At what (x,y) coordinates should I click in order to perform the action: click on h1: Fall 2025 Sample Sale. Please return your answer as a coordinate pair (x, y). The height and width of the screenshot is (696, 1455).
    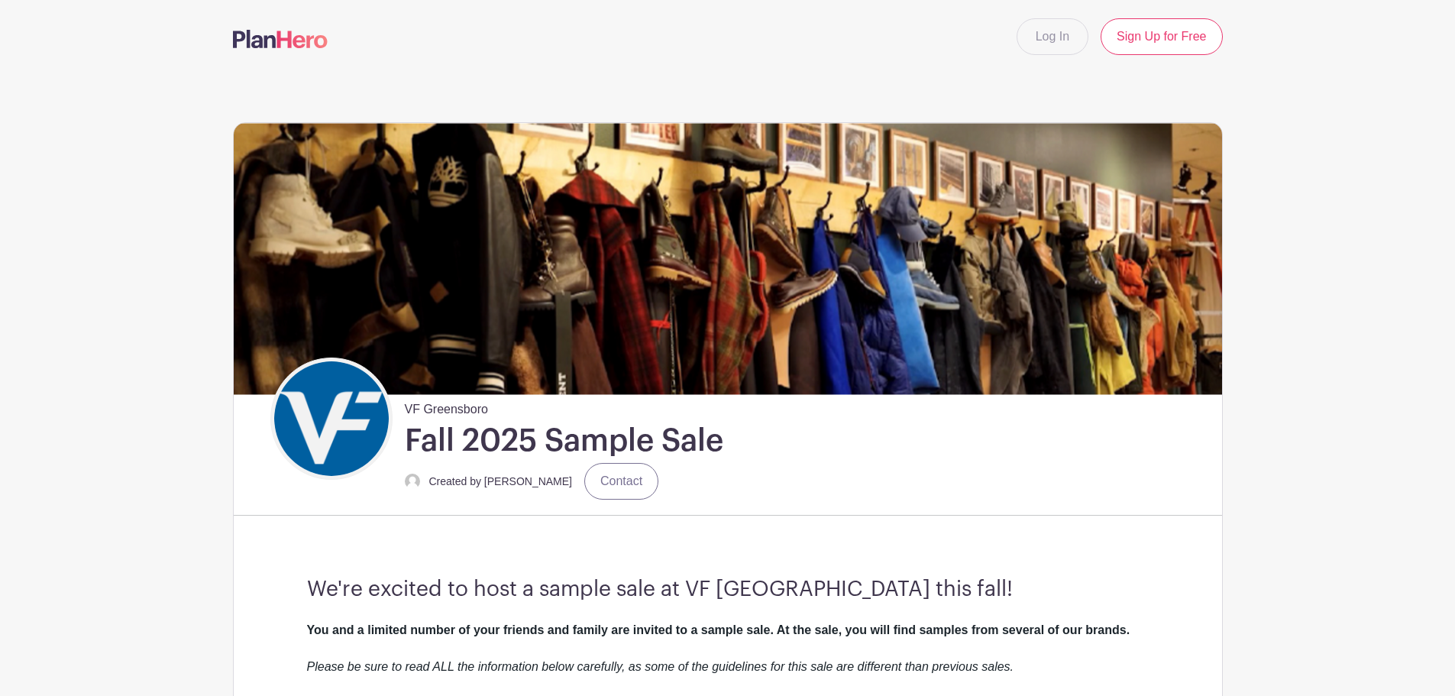
    Looking at the image, I should click on (564, 441).